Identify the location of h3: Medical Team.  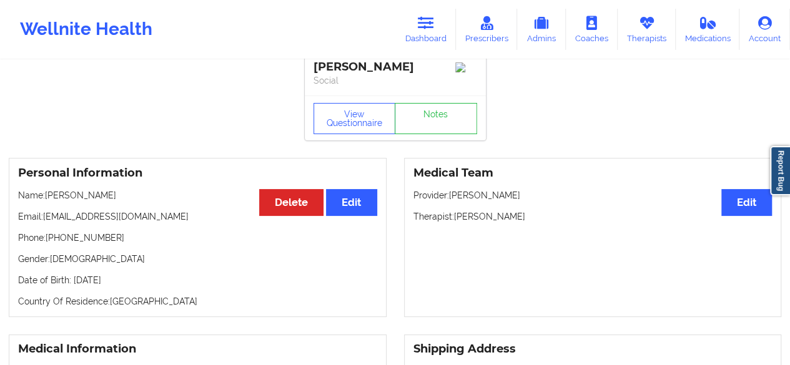
(592, 173).